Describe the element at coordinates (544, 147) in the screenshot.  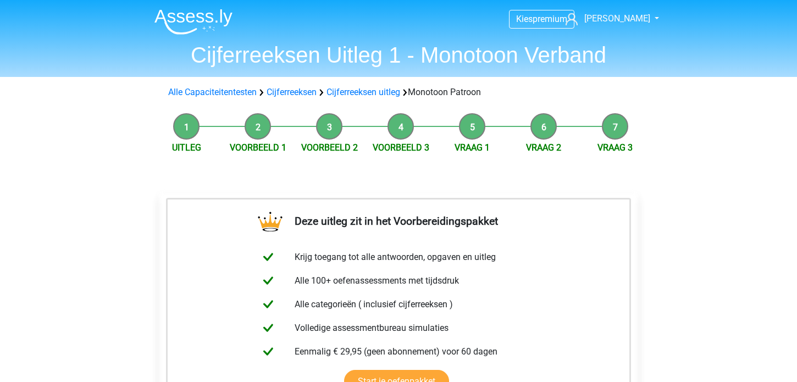
I see `a: Vraag 2` at that location.